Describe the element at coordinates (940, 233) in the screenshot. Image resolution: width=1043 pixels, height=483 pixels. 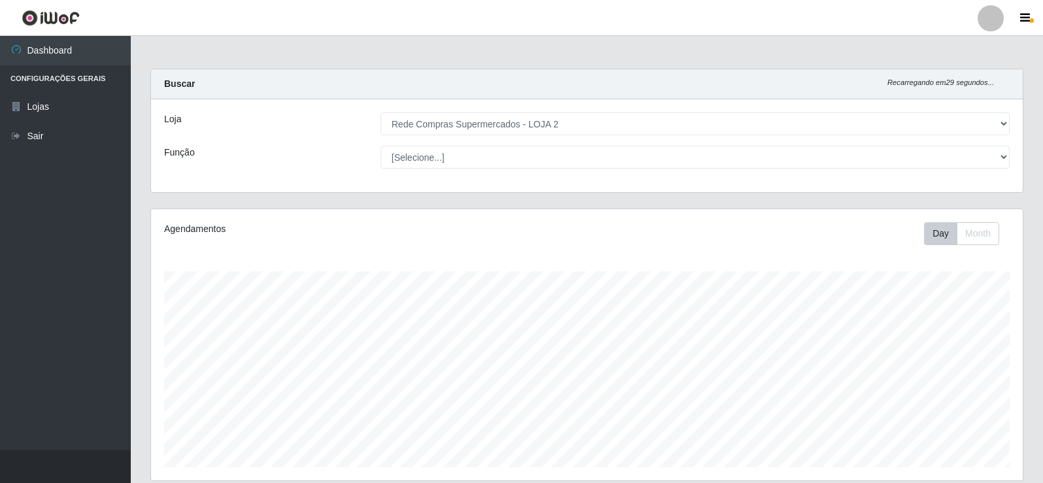
I see `button: Day` at that location.